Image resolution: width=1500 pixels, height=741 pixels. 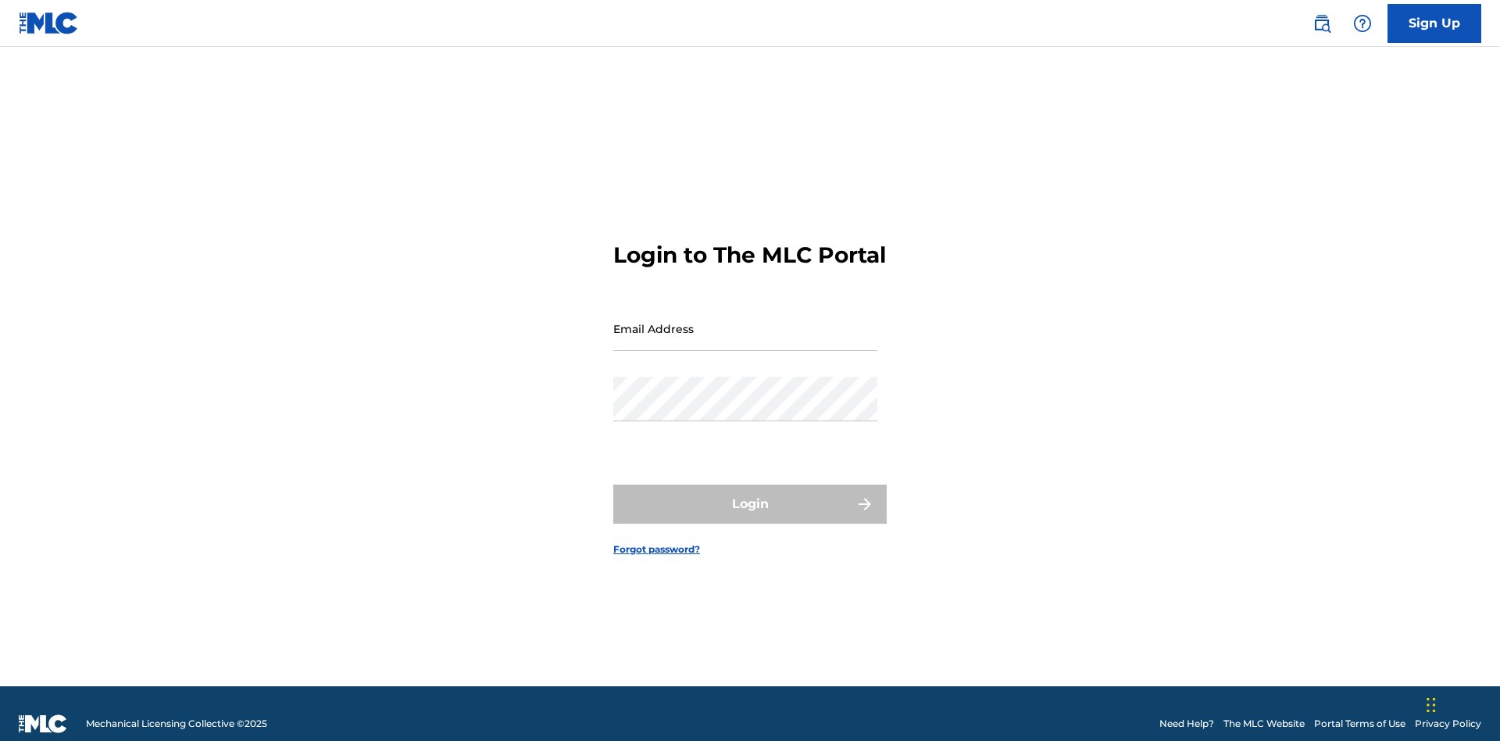 What do you see at coordinates (43, 723) in the screenshot?
I see `img: logo` at bounding box center [43, 723].